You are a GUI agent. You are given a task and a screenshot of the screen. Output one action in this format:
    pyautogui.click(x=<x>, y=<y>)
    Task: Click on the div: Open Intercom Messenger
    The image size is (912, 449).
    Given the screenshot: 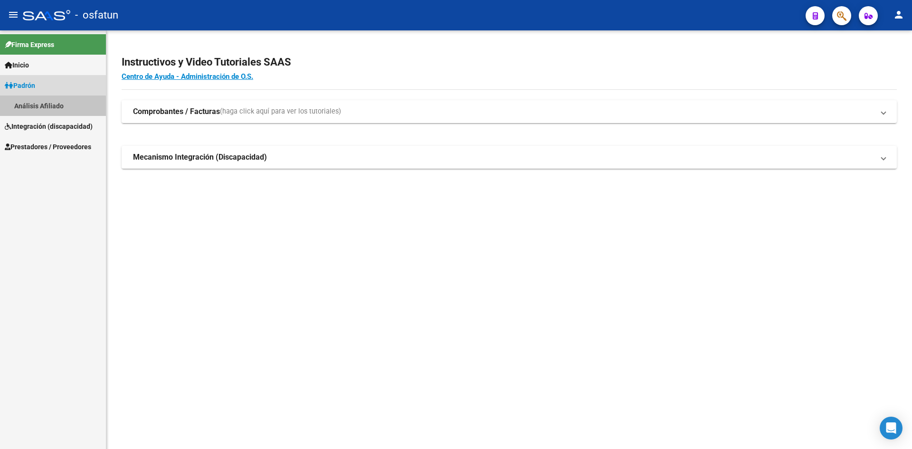 What is the action you would take?
    pyautogui.click(x=891, y=428)
    